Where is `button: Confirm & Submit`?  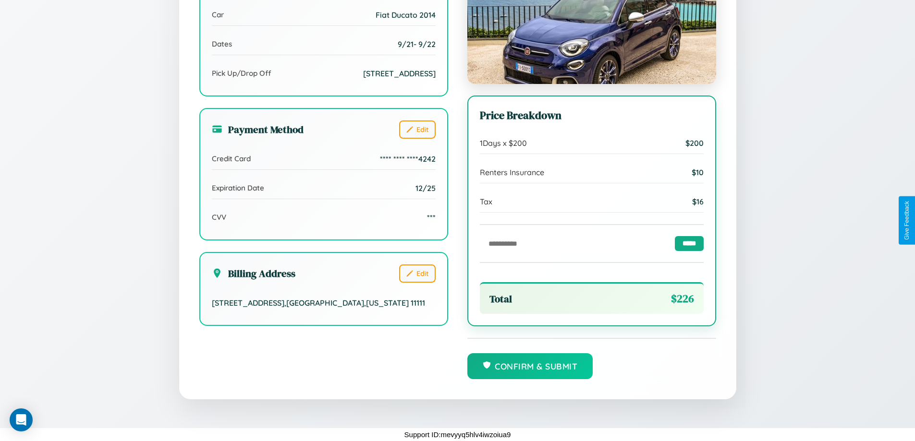 button: Confirm & Submit is located at coordinates (530, 366).